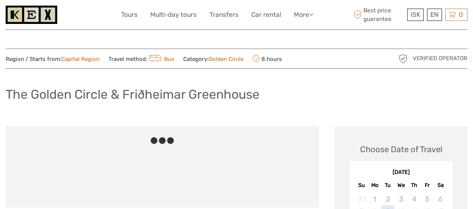  What do you see at coordinates (379, 15) in the screenshot?
I see `span: Best price guarantee` at bounding box center [379, 15].